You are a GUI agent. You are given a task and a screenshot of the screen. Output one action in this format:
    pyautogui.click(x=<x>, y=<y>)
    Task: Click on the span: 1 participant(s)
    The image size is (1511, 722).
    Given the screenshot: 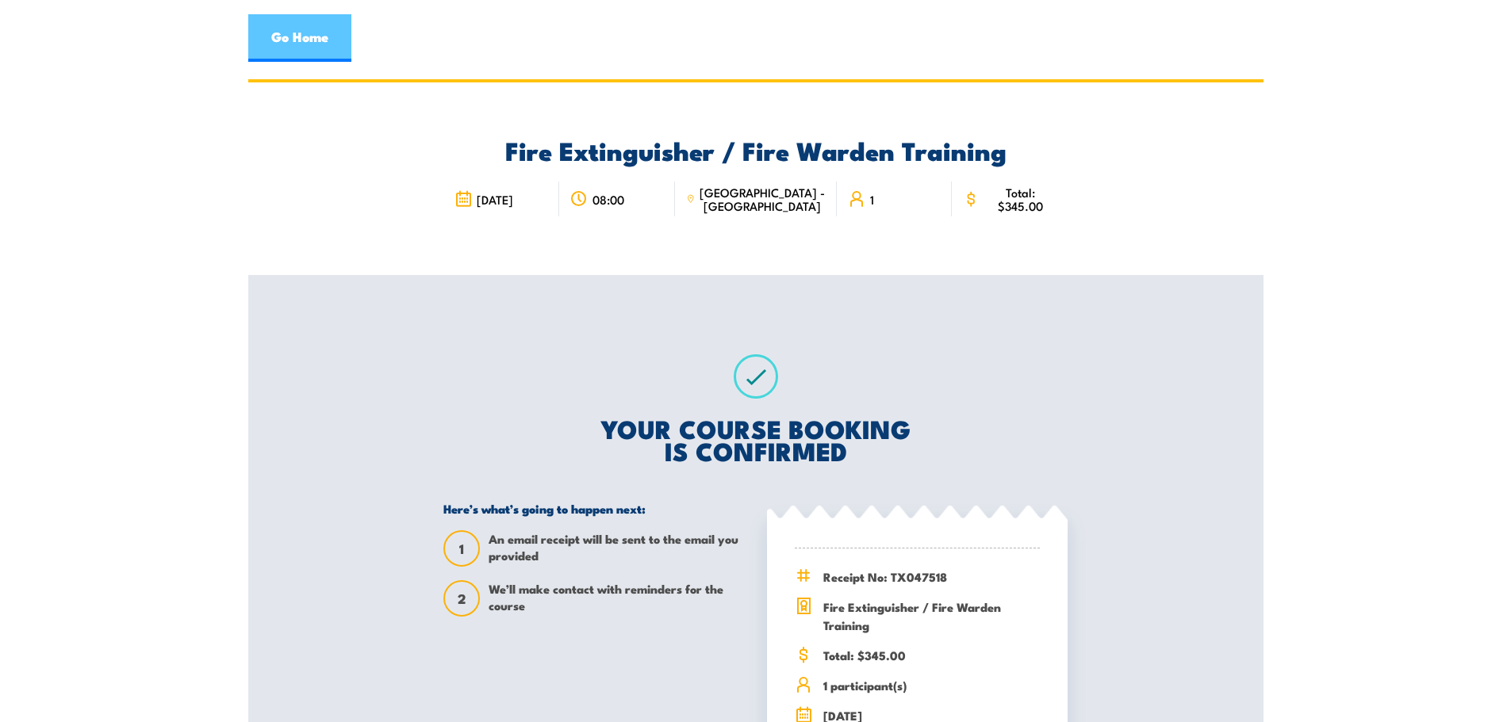 What is the action you would take?
    pyautogui.click(x=931, y=685)
    